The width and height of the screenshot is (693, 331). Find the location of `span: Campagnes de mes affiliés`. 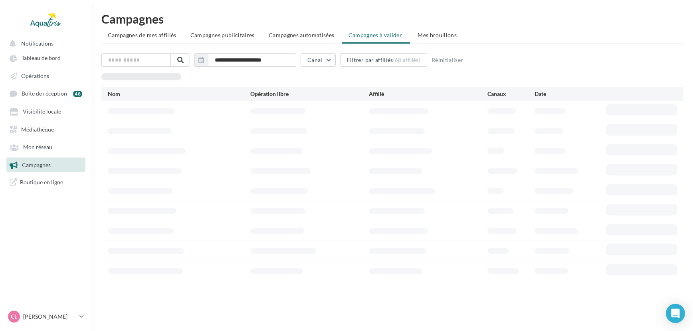

span: Campagnes de mes affiliés is located at coordinates (142, 35).